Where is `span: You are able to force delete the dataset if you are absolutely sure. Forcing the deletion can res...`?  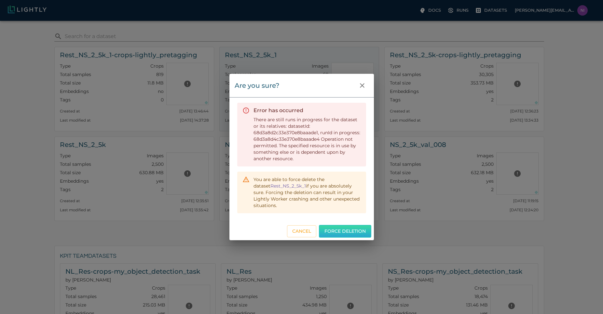 span: You are able to force delete the dataset if you are absolutely sure. Forcing the deletion can res... is located at coordinates (306, 193).